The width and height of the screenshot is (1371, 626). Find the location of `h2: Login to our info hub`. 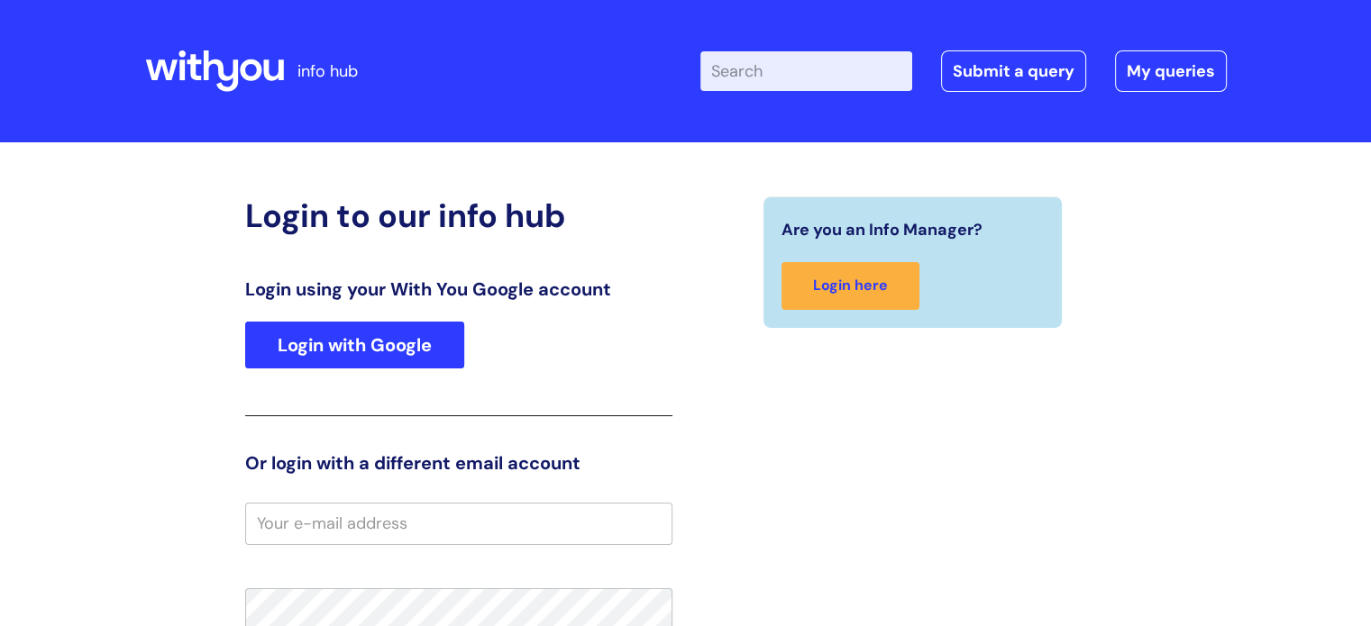

h2: Login to our info hub is located at coordinates (459, 215).